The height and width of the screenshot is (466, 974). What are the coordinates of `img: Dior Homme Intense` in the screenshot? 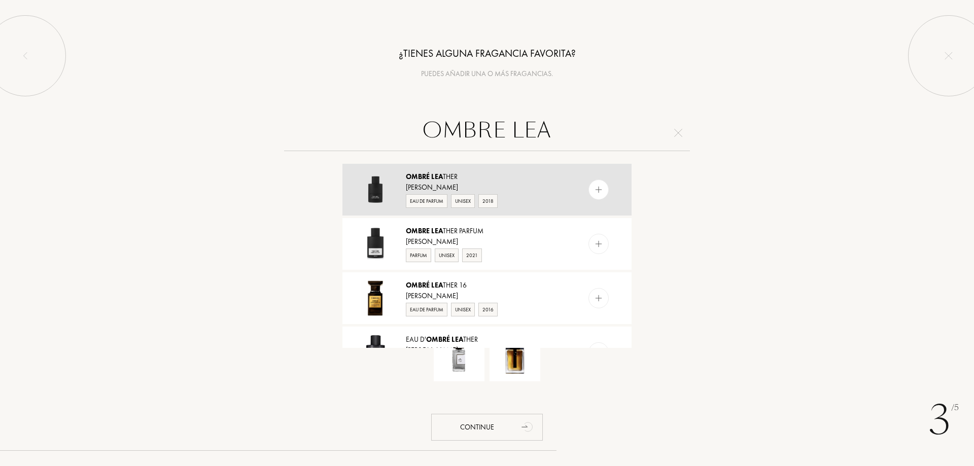 It's located at (515, 356).